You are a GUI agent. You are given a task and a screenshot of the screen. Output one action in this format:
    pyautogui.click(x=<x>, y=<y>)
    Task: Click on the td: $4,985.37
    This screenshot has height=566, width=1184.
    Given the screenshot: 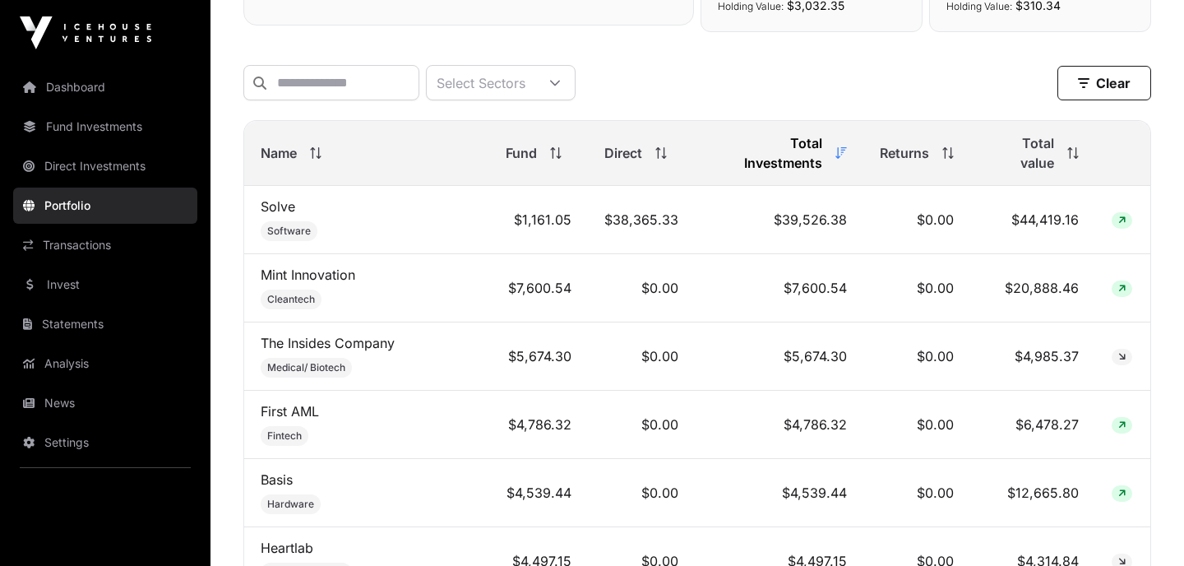 What is the action you would take?
    pyautogui.click(x=1033, y=356)
    